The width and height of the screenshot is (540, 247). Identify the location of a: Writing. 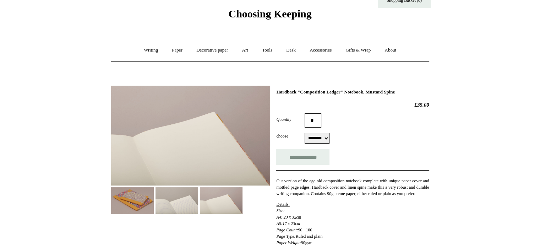
(151, 50).